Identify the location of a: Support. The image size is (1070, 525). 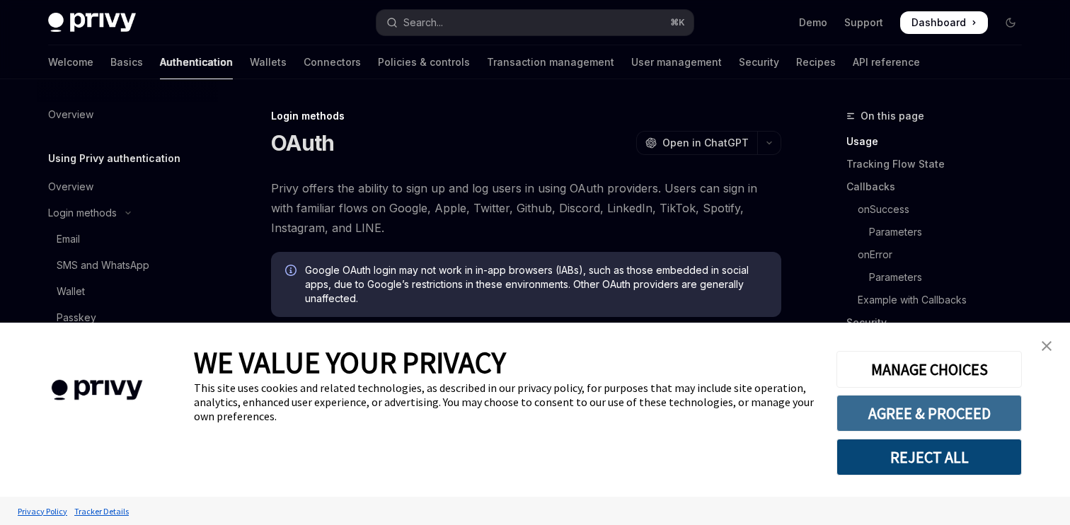
(863, 23).